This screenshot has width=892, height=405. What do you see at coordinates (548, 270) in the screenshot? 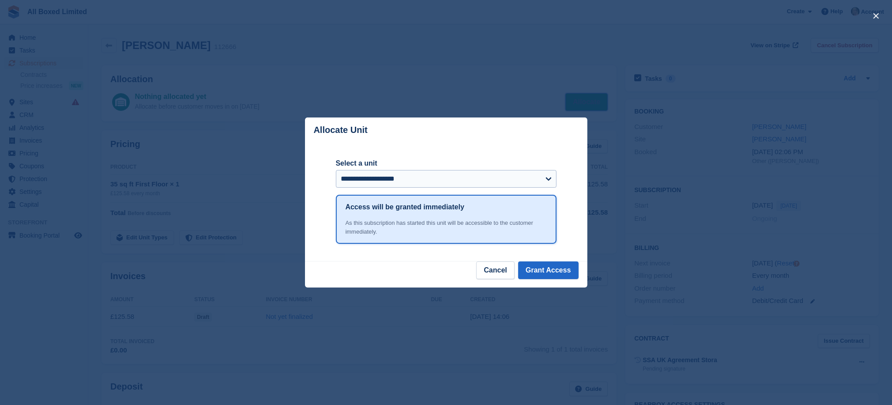
I see `button: Grant Access` at bounding box center [548, 270].